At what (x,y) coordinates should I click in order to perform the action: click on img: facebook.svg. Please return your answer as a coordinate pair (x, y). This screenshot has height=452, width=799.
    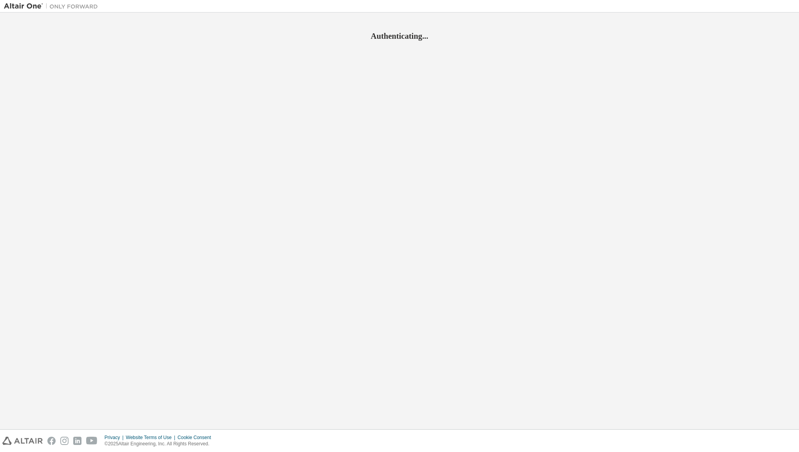
    Looking at the image, I should click on (51, 441).